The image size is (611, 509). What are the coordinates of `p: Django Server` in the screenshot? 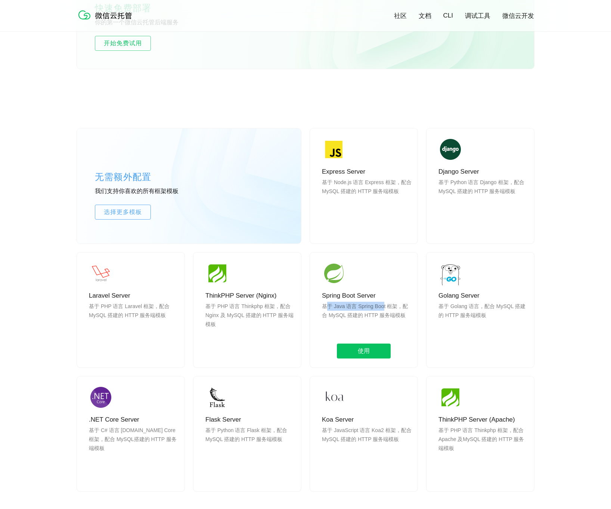 It's located at (483, 172).